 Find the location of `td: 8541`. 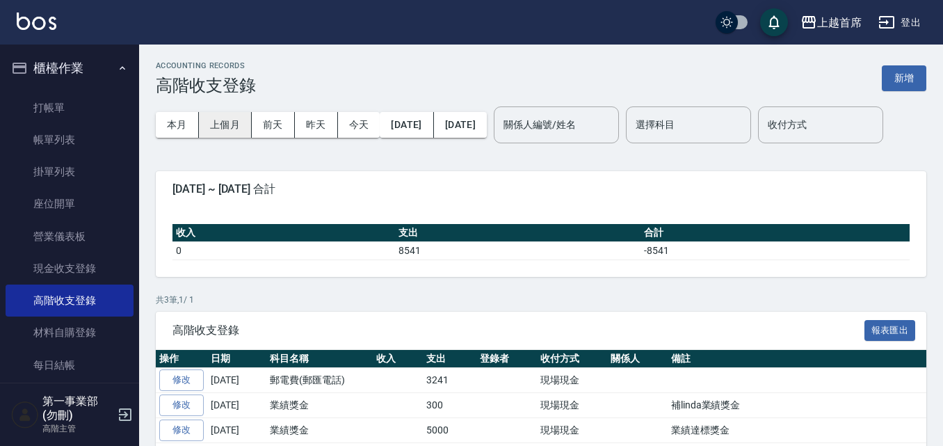

td: 8541 is located at coordinates (518, 250).